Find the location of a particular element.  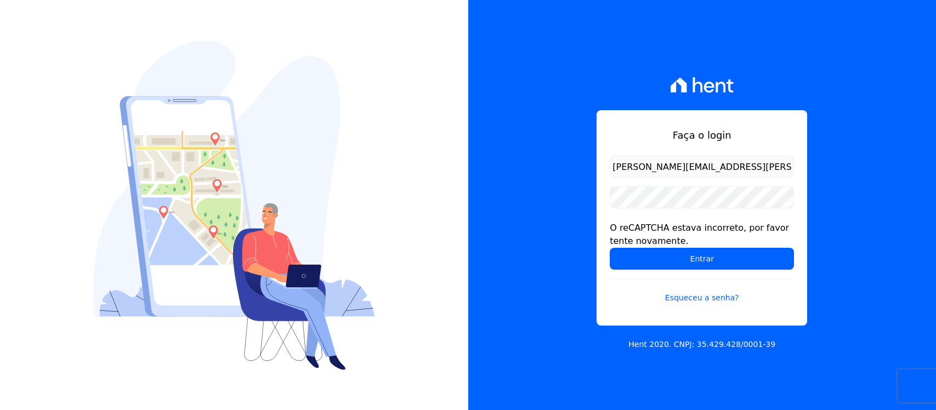

div: O reCAPTCHA estava incorreto, por favor tente novamente. is located at coordinates (702, 235).